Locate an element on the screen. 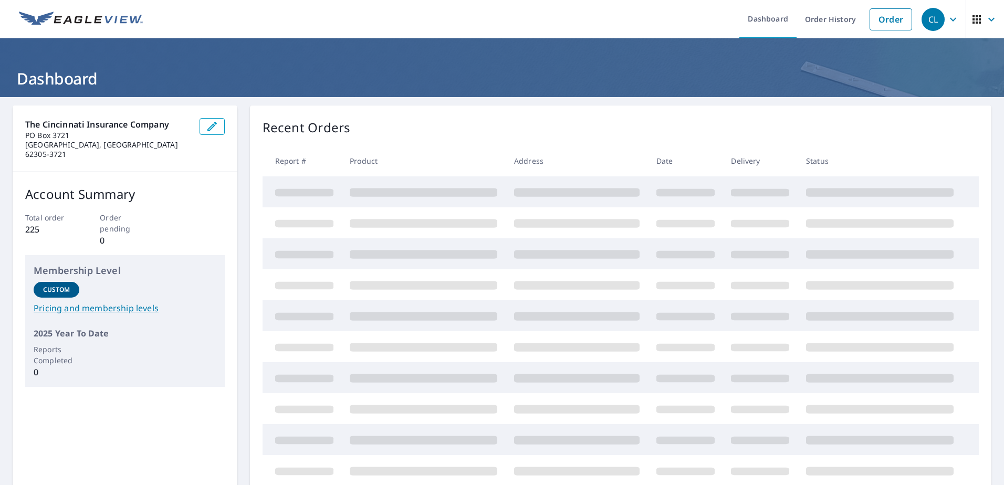  a: Pricing and membership levels is located at coordinates (125, 308).